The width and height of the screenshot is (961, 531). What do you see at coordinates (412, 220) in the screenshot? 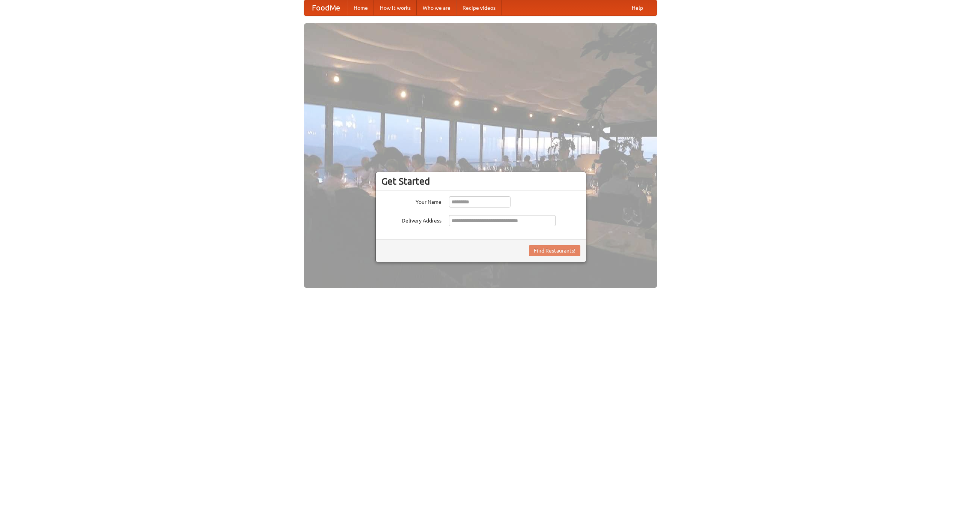
I see `label: Delivery Address` at bounding box center [412, 220].